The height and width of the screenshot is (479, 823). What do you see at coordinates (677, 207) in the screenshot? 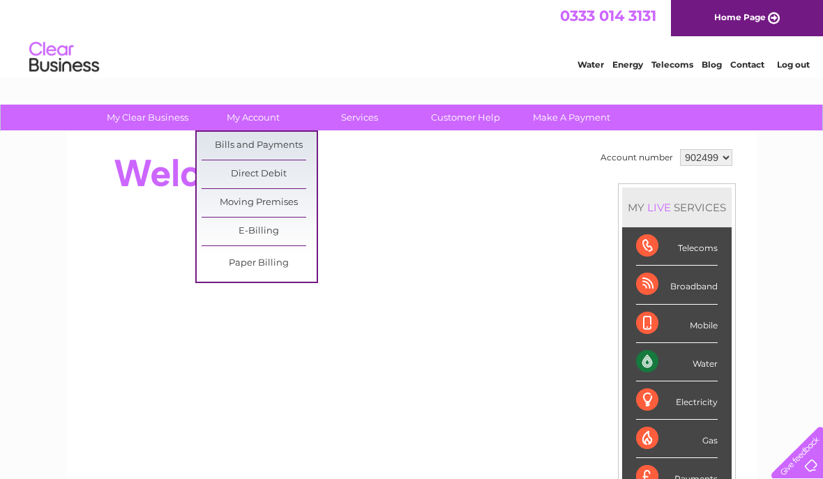
I see `div: MY SERVICES` at bounding box center [677, 207].